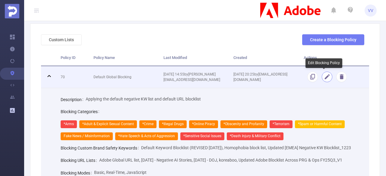 The width and height of the screenshot is (386, 176). Describe the element at coordinates (108, 124) in the screenshot. I see `span: *Adult & Explicit Sexual Content` at that location.